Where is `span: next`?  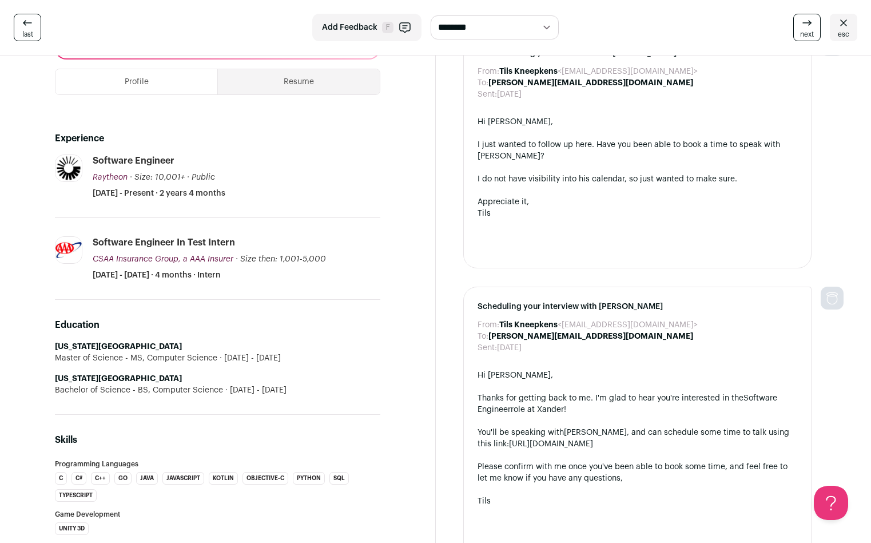
span: next is located at coordinates (807, 34).